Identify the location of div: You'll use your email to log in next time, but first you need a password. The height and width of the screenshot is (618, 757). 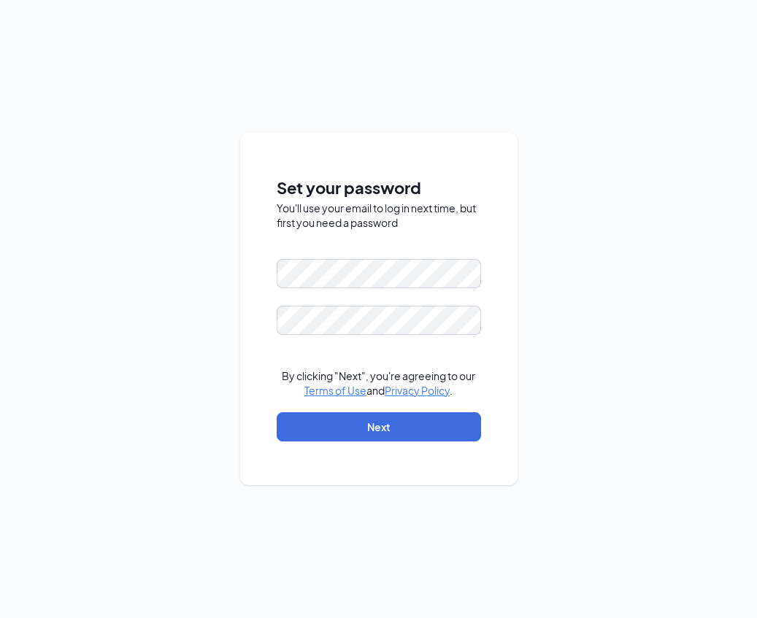
(379, 215).